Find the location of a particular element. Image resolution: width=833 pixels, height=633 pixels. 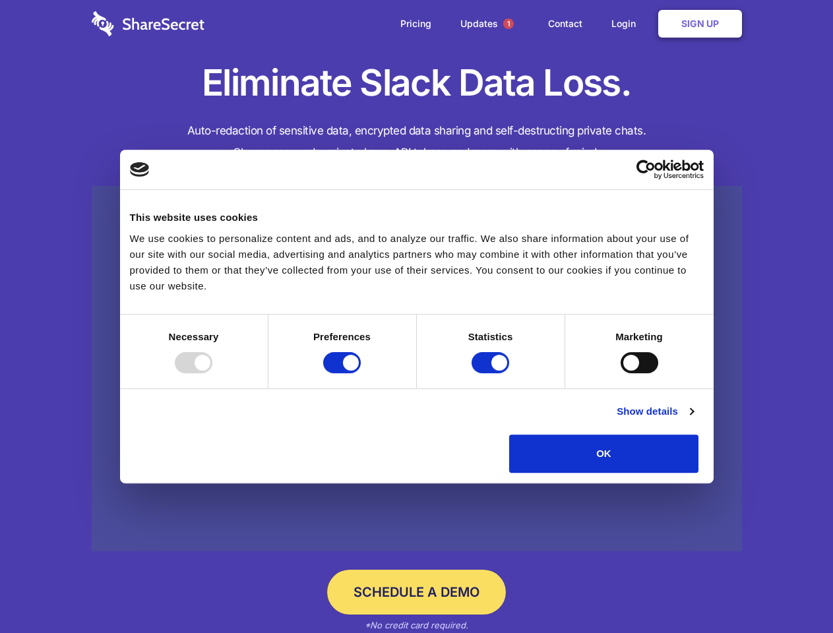

h1: Eliminate Slack Data Loss. is located at coordinates (417, 83).